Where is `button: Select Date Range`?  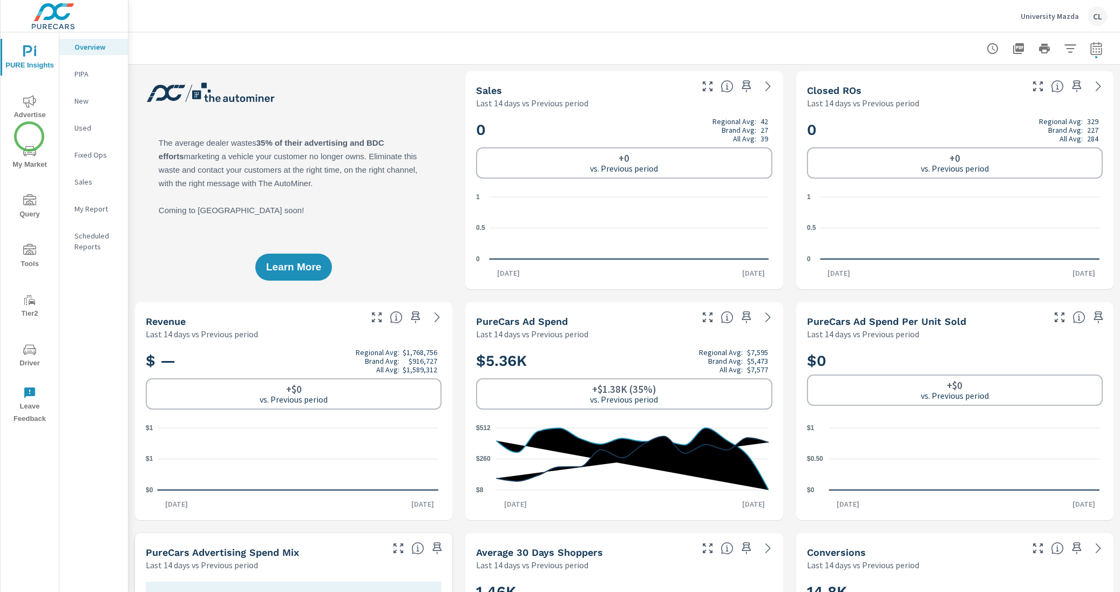
button: Select Date Range is located at coordinates (1097, 49).